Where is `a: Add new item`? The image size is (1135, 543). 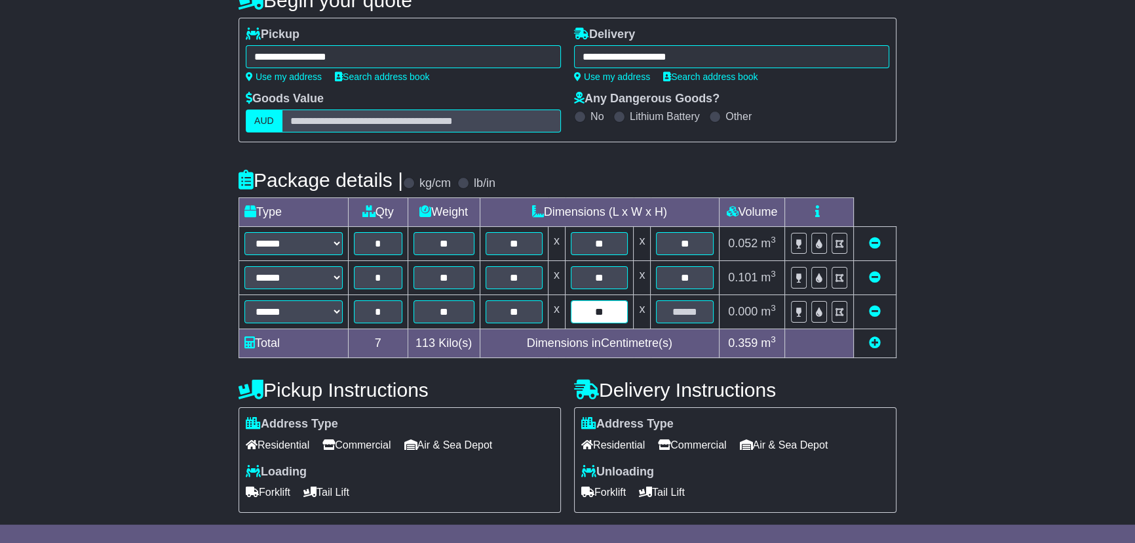
a: Add new item is located at coordinates (875, 343).